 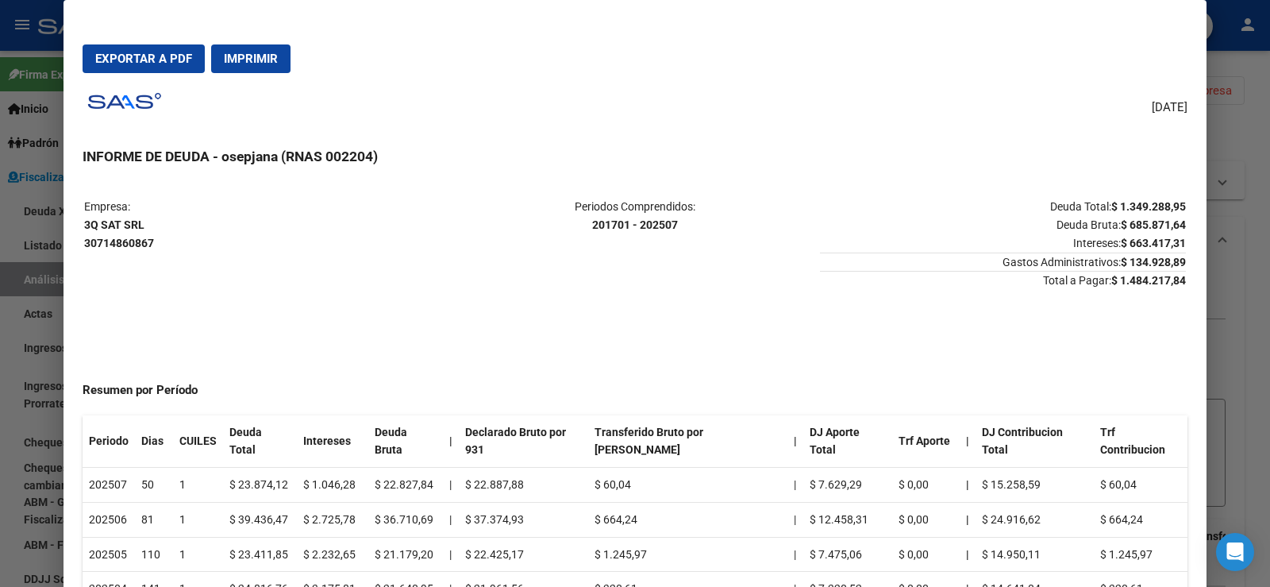 I want to click on td: $ 39.436,47, so click(x=260, y=519).